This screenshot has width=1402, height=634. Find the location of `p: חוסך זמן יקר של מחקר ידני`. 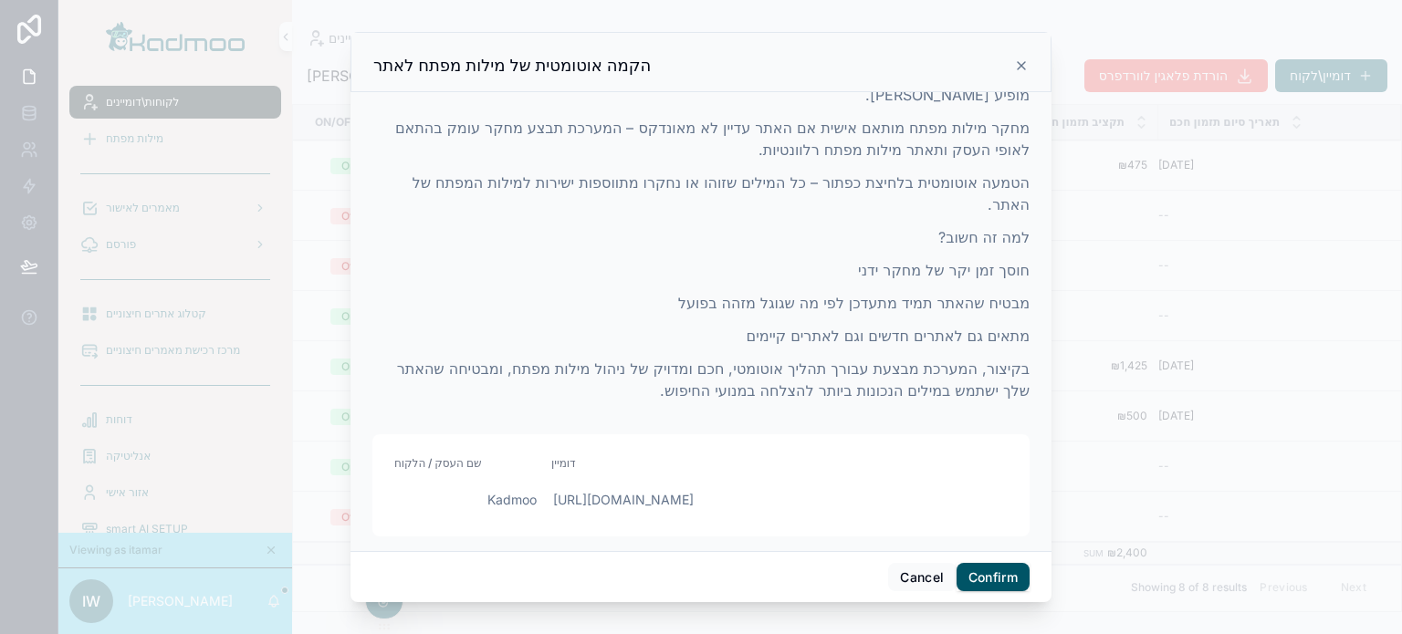

p: חוסך זמן יקר של מחקר ידני is located at coordinates (701, 270).